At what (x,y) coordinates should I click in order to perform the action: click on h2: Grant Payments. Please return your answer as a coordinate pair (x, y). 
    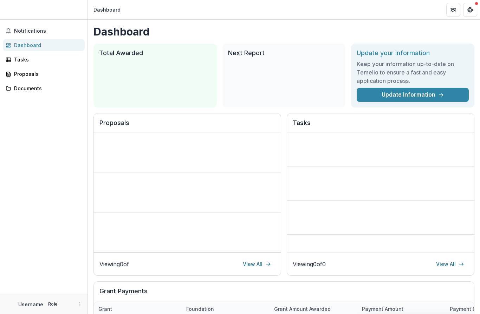
    Looking at the image, I should click on (284, 294).